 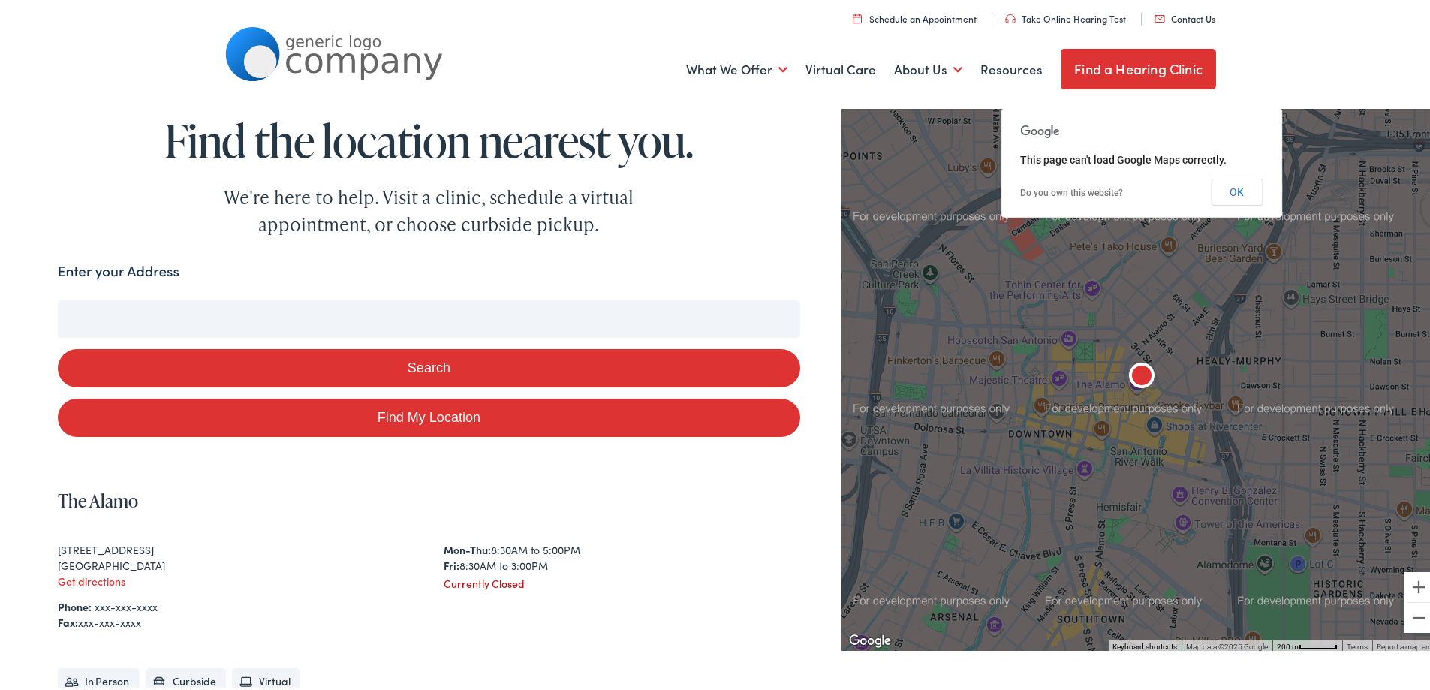 What do you see at coordinates (870, 638) in the screenshot?
I see `a: Open this area in Google Maps (opens a new window)` at bounding box center [870, 638].